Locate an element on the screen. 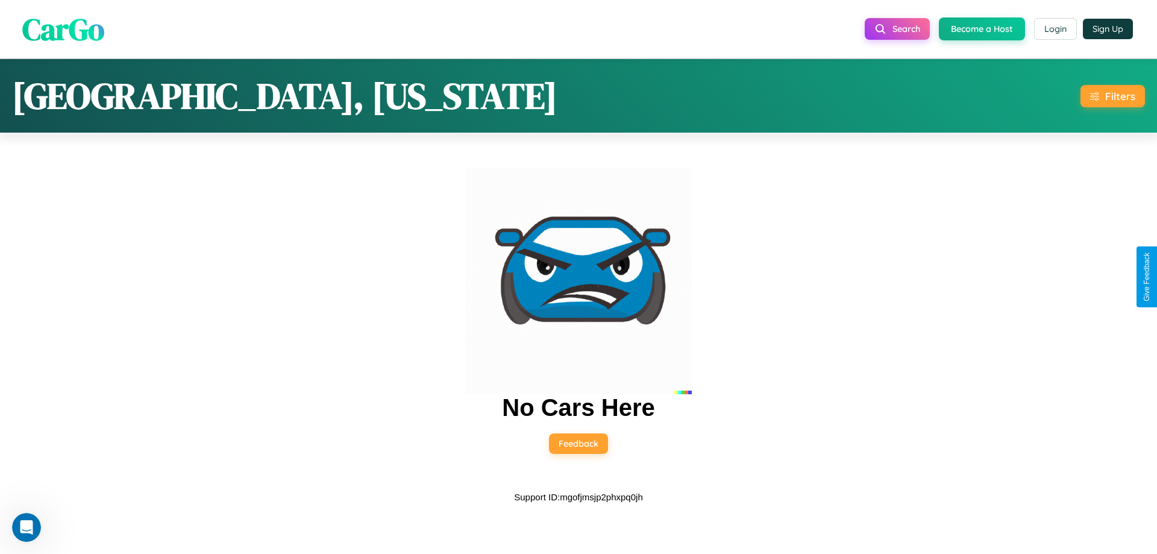 Image resolution: width=1157 pixels, height=554 pixels. h2: No Cars Here is located at coordinates (578, 407).